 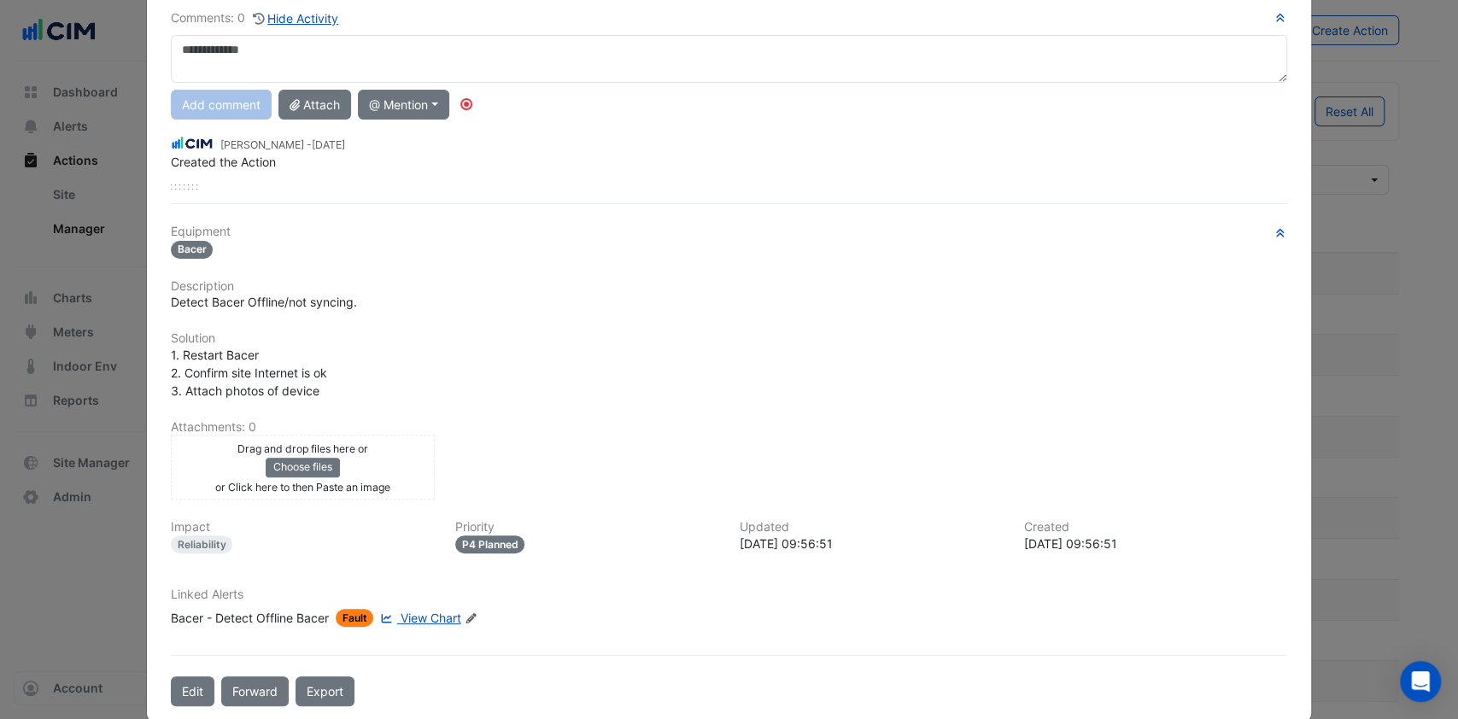 I want to click on fa-icon: Edit Linked Alerts, so click(x=471, y=618).